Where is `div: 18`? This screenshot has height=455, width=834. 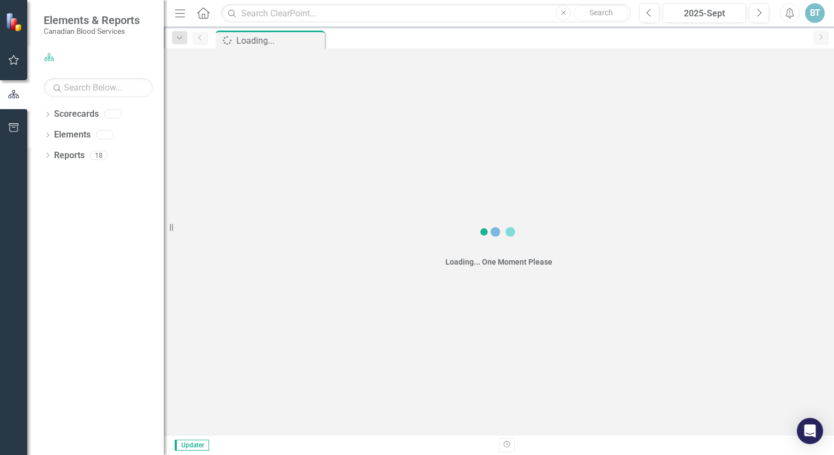 div: 18 is located at coordinates (99, 155).